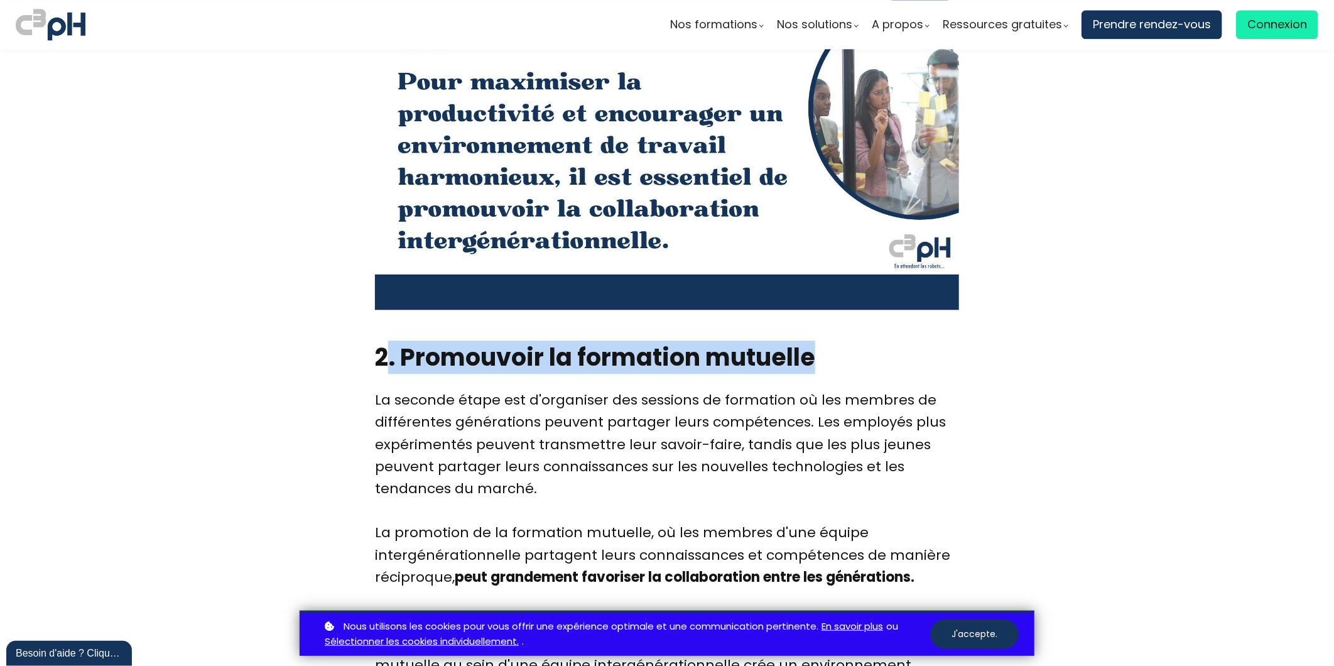 Image resolution: width=1334 pixels, height=666 pixels. I want to click on a: Sélectionner les cookies individuellement., so click(422, 641).